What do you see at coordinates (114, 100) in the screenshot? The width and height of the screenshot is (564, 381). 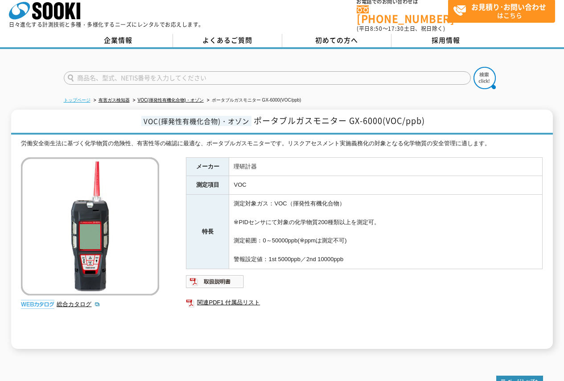 I see `a: 有害ガス検知器` at bounding box center [114, 100].